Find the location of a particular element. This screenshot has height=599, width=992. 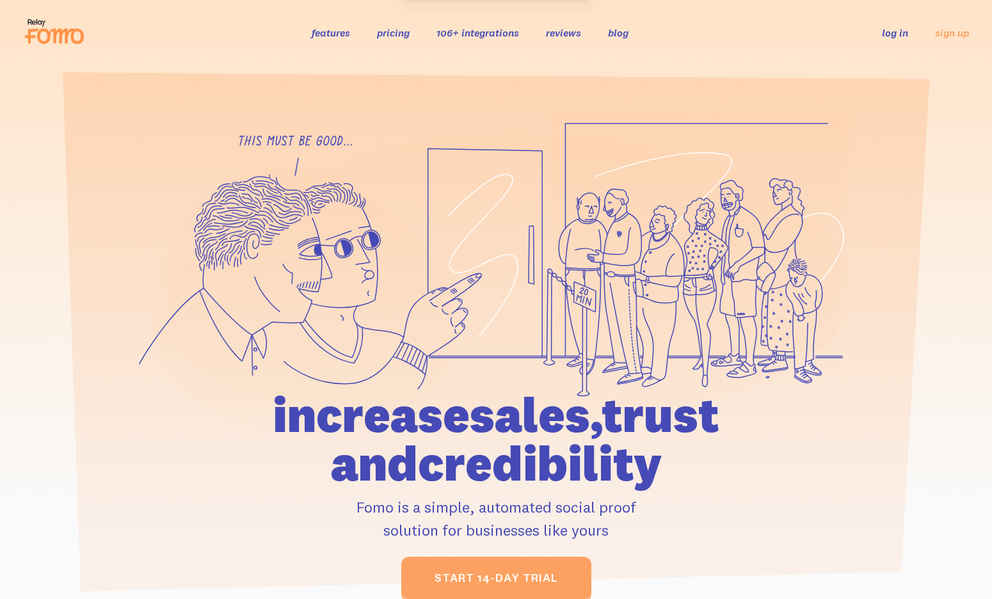

p: Fomo is a simple, automated social proof solution for businesses like yours is located at coordinates (496, 519).